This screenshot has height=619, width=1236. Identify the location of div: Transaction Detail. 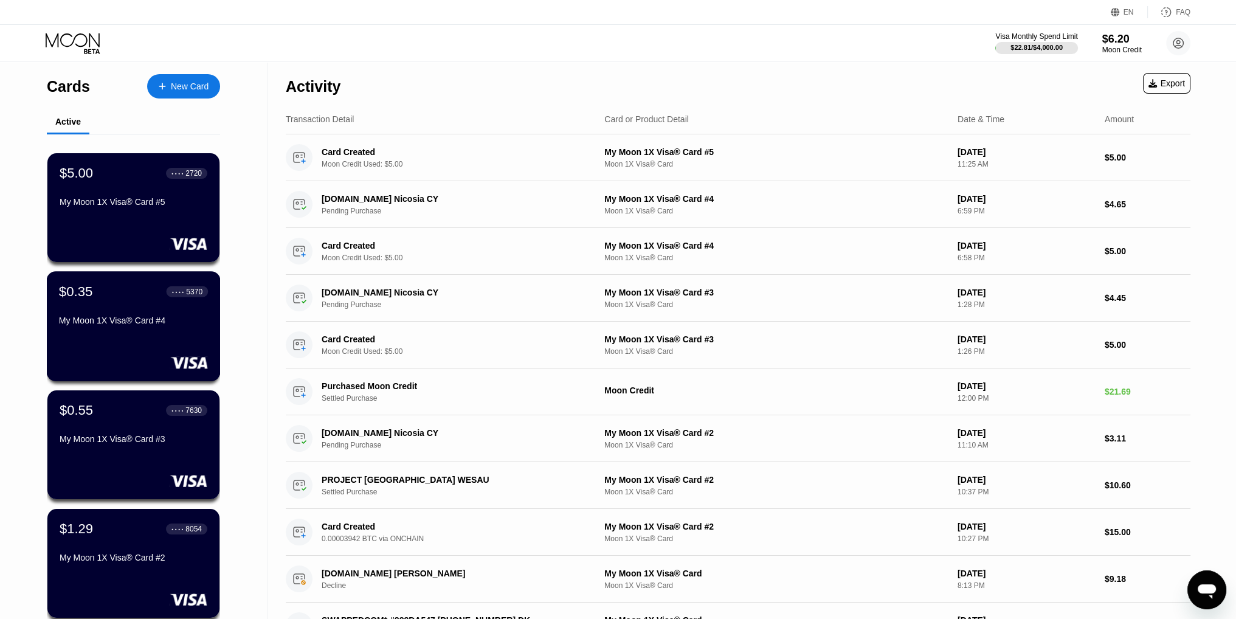
(320, 119).